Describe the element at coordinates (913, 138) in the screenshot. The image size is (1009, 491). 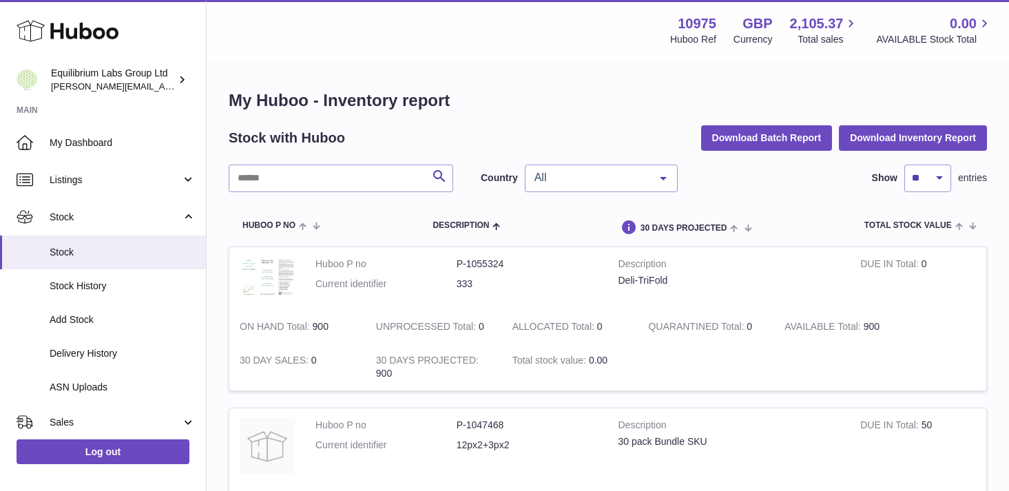
I see `button: Download Inventory Report` at that location.